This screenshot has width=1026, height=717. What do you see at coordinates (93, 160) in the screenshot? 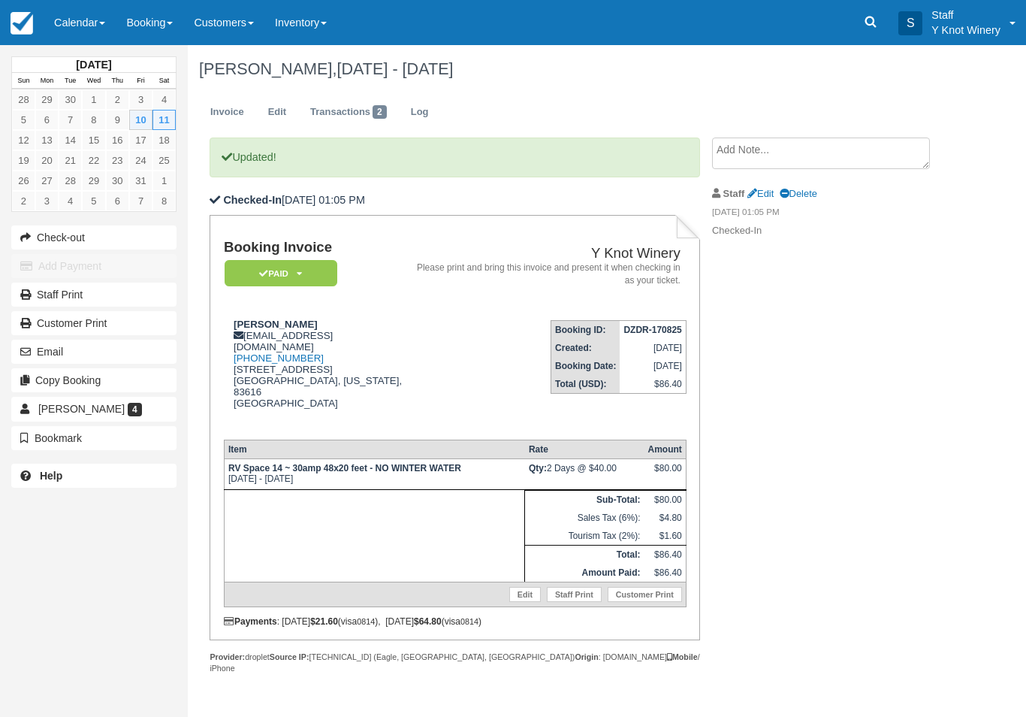
I see `a: 22` at bounding box center [93, 160].